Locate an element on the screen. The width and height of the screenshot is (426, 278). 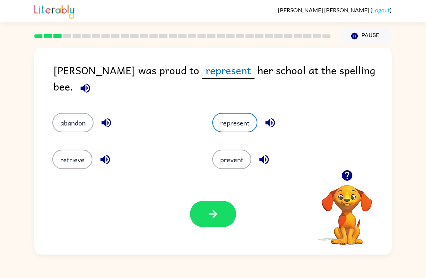
button: Pause is located at coordinates (365, 36).